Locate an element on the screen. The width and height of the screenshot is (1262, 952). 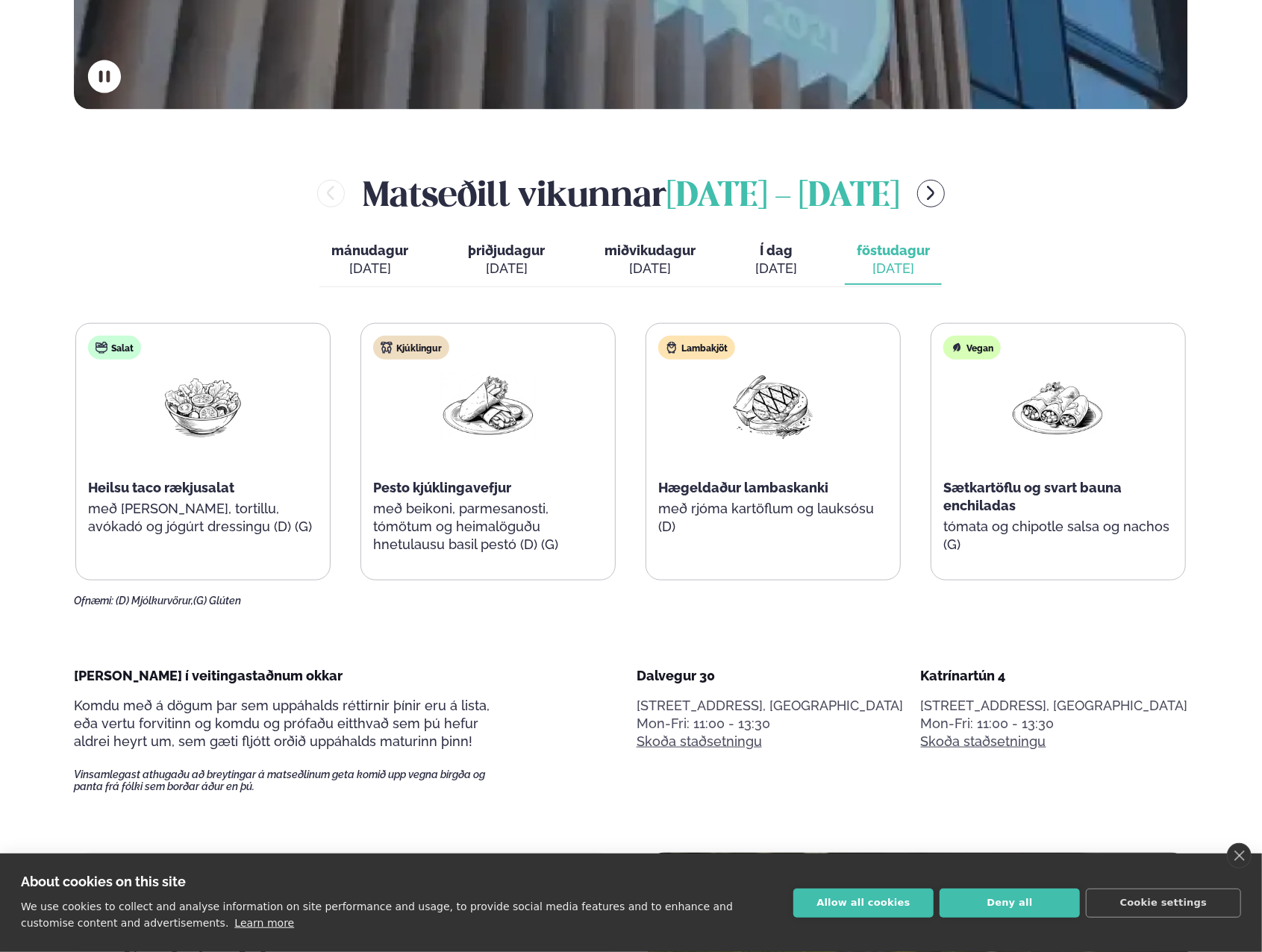
span: miðvikudagur is located at coordinates (650, 250).